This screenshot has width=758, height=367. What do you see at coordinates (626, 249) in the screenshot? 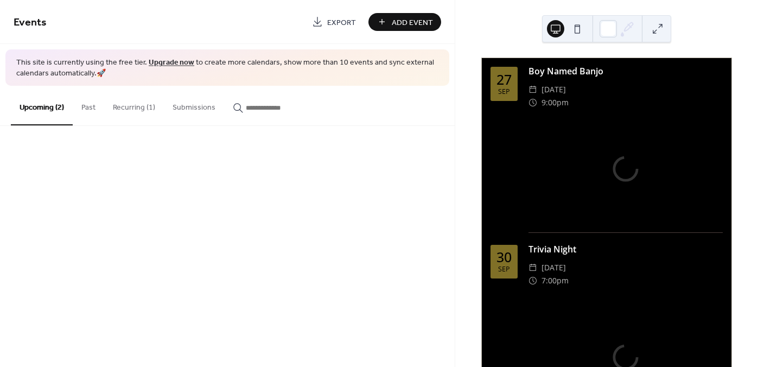
I see `div: Trivia Night` at bounding box center [626, 249].